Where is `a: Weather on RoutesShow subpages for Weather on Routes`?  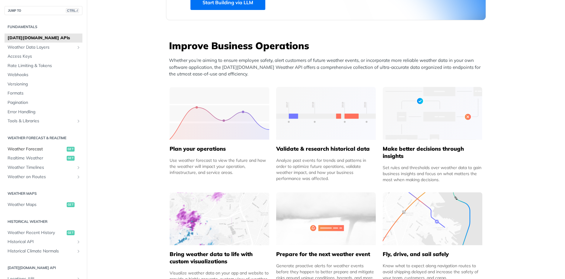
a: Weather on RoutesShow subpages for Weather on Routes is located at coordinates (43, 177).